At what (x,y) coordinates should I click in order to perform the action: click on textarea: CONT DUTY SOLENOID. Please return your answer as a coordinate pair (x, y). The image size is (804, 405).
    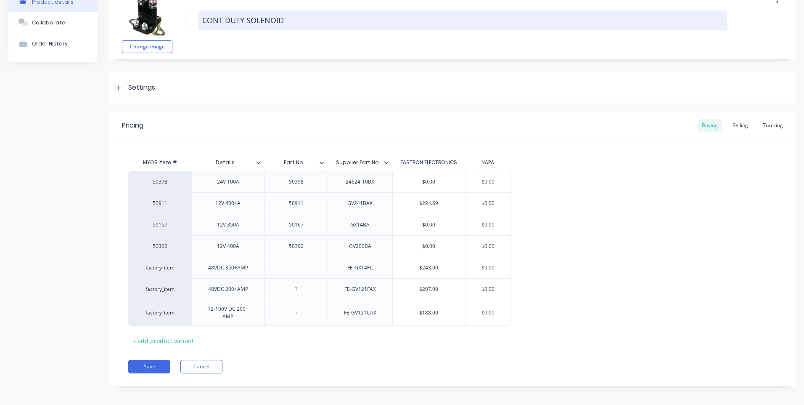
    Looking at the image, I should click on (463, 20).